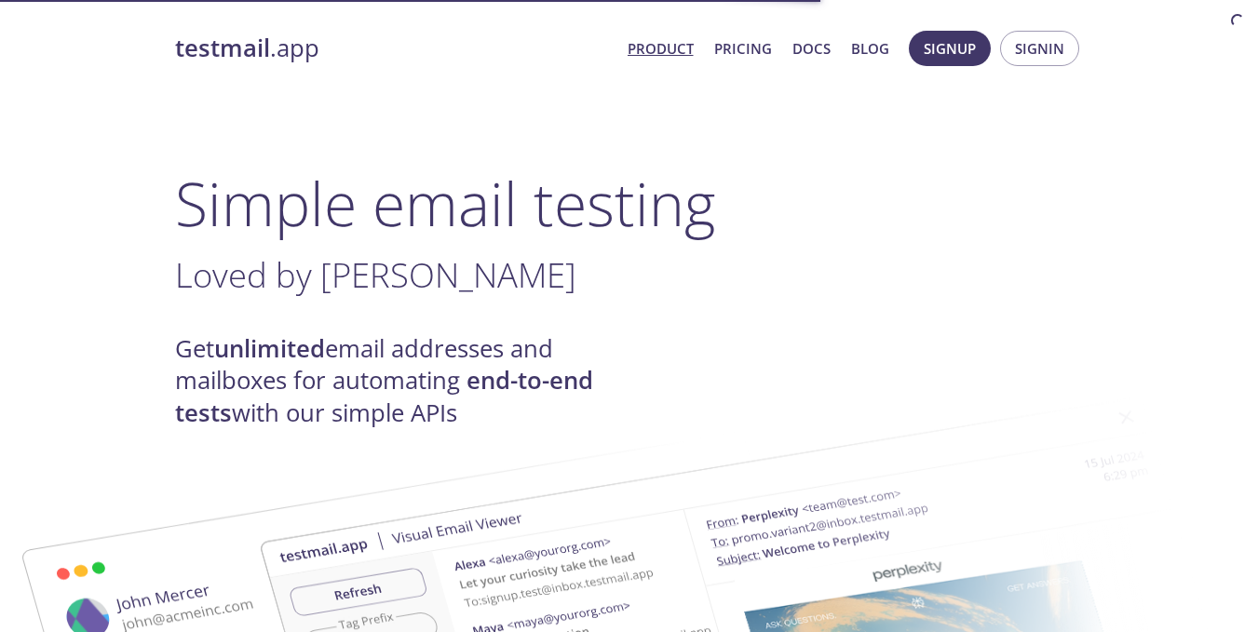 This screenshot has width=1258, height=632. Describe the element at coordinates (869, 48) in the screenshot. I see `a: Blog` at that location.